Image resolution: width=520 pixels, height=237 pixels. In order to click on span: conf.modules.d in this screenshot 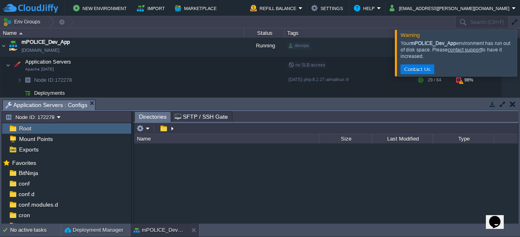, I will do `click(38, 205)`.